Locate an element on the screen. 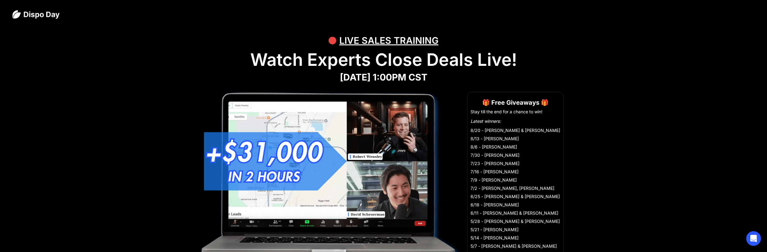 The height and width of the screenshot is (252, 767). em: Latest winners: is located at coordinates (485, 121).